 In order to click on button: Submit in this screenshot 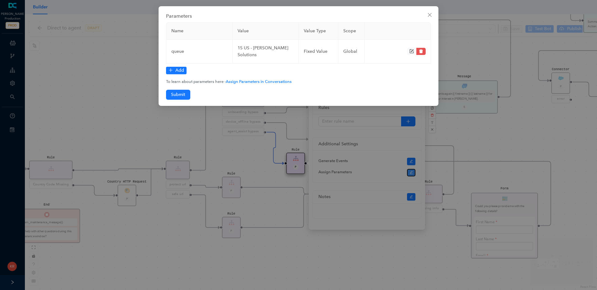, I will do `click(178, 95)`.